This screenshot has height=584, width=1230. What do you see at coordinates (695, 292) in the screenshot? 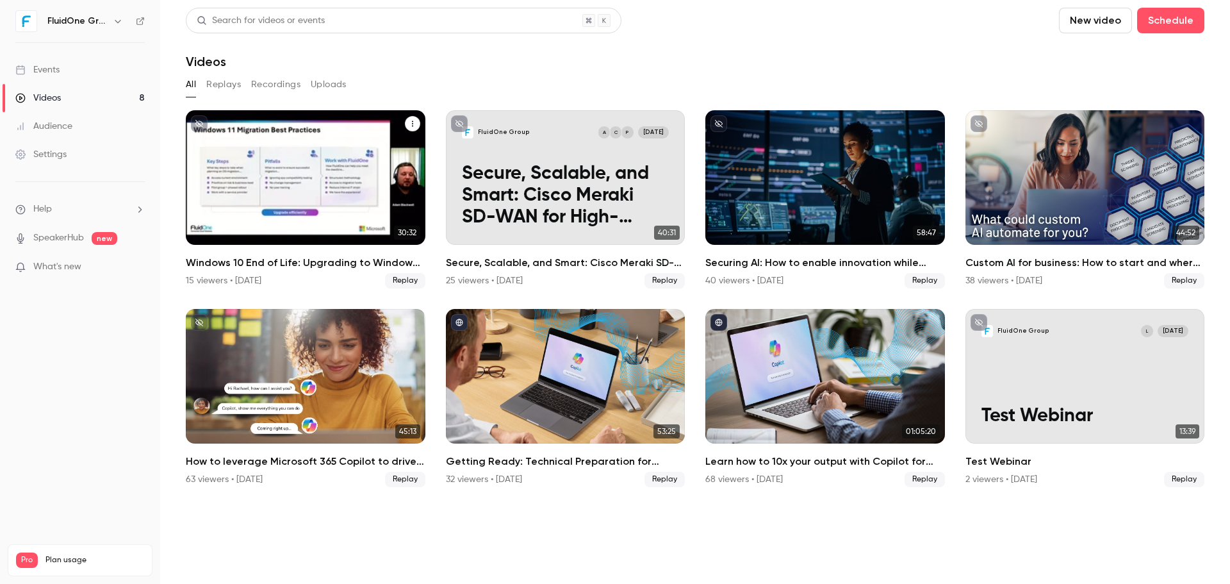
I see `section: Videos` at bounding box center [695, 292].